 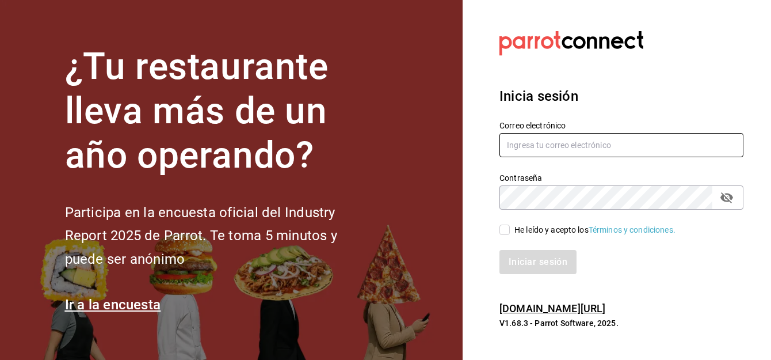 I want to click on label: Contraseña, so click(x=621, y=178).